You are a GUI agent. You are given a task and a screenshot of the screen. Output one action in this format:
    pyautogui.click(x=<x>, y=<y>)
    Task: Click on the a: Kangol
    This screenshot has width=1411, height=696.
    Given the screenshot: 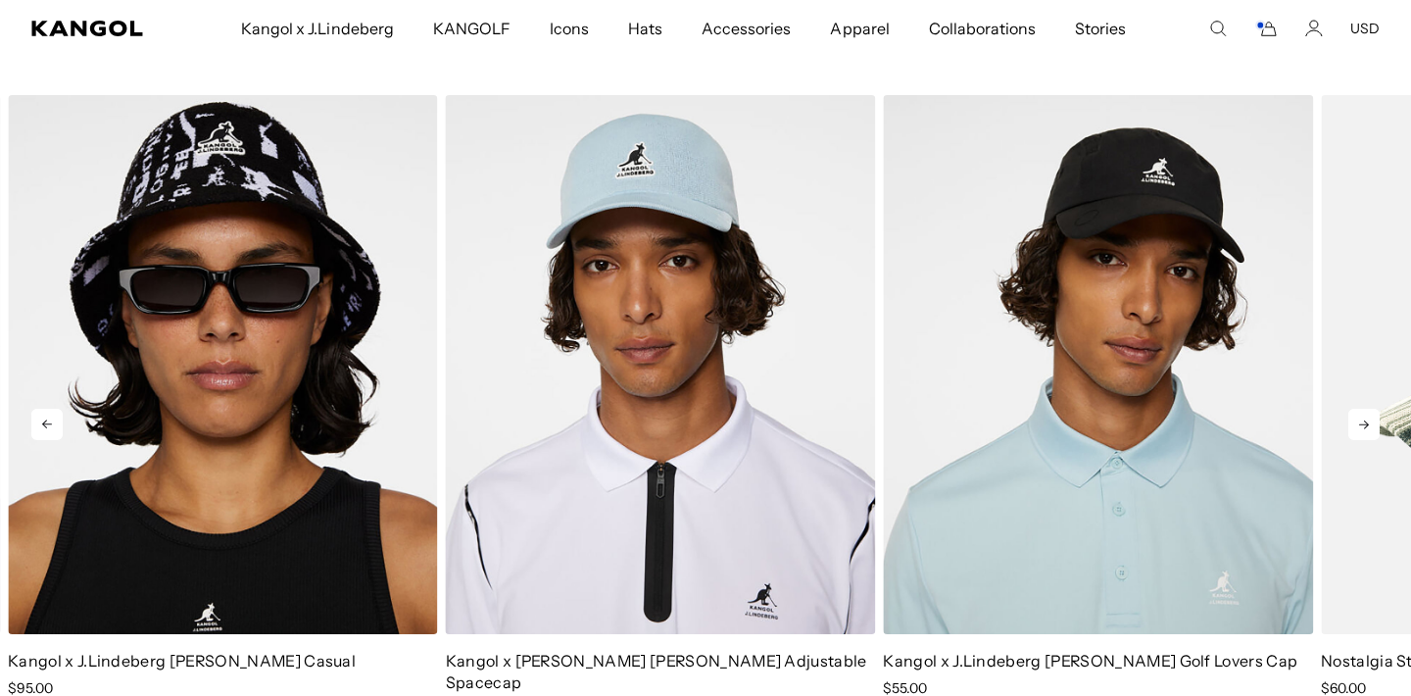 What is the action you would take?
    pyautogui.click(x=94, y=28)
    